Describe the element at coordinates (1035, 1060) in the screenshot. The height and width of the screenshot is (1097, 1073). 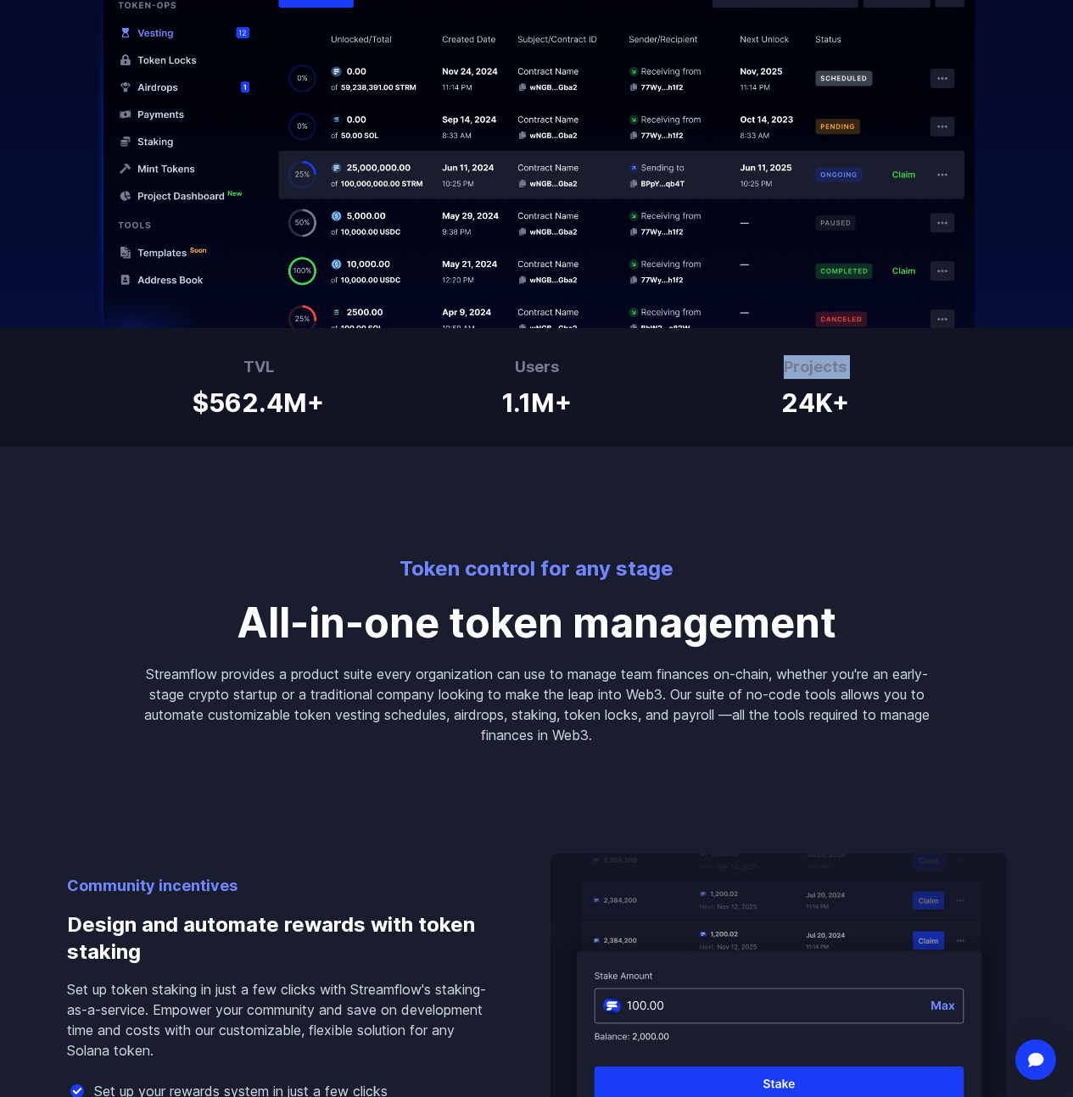
I see `div: Open Intercom Messenger` at that location.